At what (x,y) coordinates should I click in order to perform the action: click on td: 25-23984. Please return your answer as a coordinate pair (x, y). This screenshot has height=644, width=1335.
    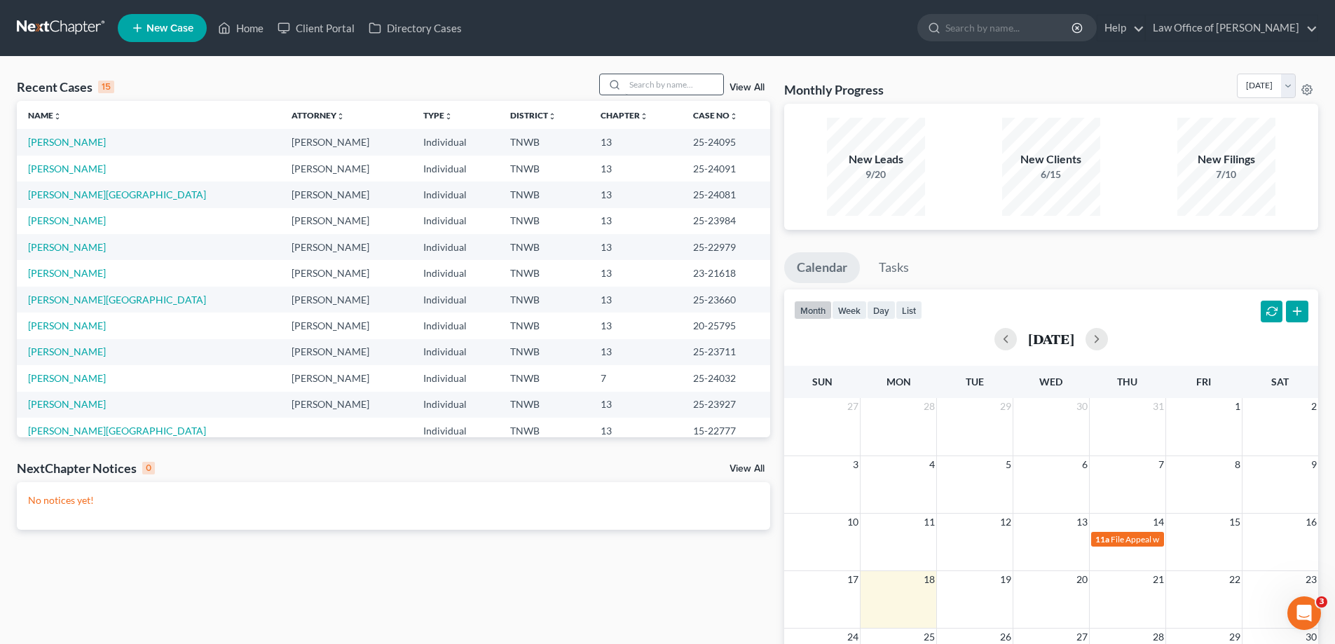
    Looking at the image, I should click on (726, 221).